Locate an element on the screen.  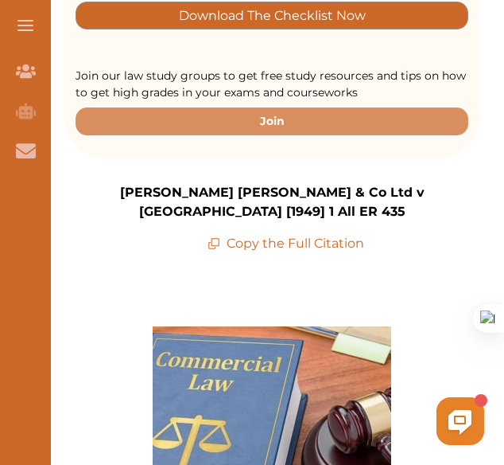
p: Join our law study groups to get free study resources and tips on how to get high grades in your ... is located at coordinates (272, 84).